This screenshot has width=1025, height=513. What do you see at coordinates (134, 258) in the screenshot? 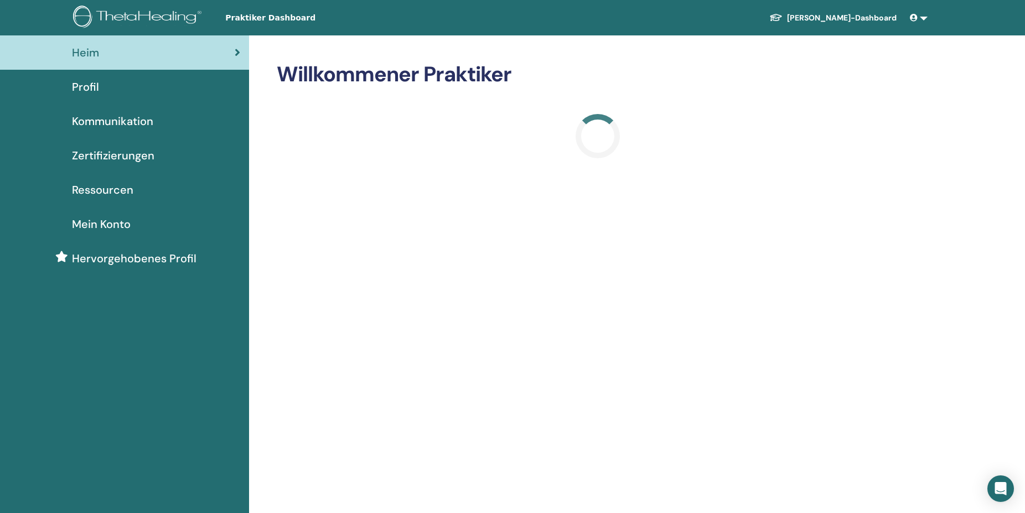
I see `span: Hervorgehobenes Profil` at bounding box center [134, 258].